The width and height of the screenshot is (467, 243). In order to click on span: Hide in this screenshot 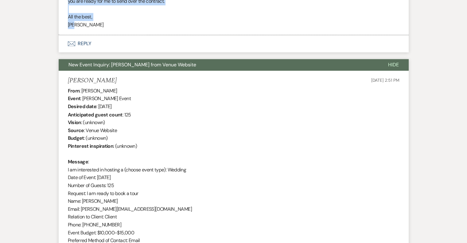, I will do `click(394, 65)`.